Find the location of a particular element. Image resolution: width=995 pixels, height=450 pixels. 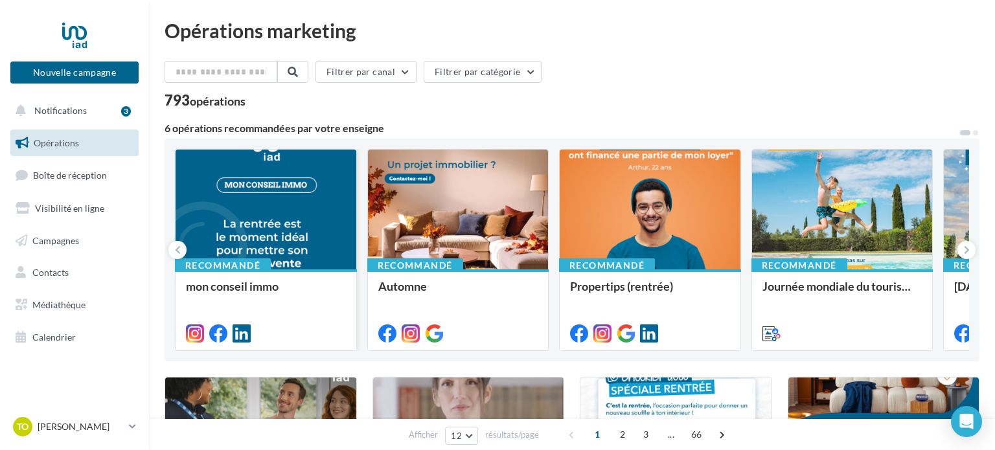

span: Afficher is located at coordinates (423, 435).